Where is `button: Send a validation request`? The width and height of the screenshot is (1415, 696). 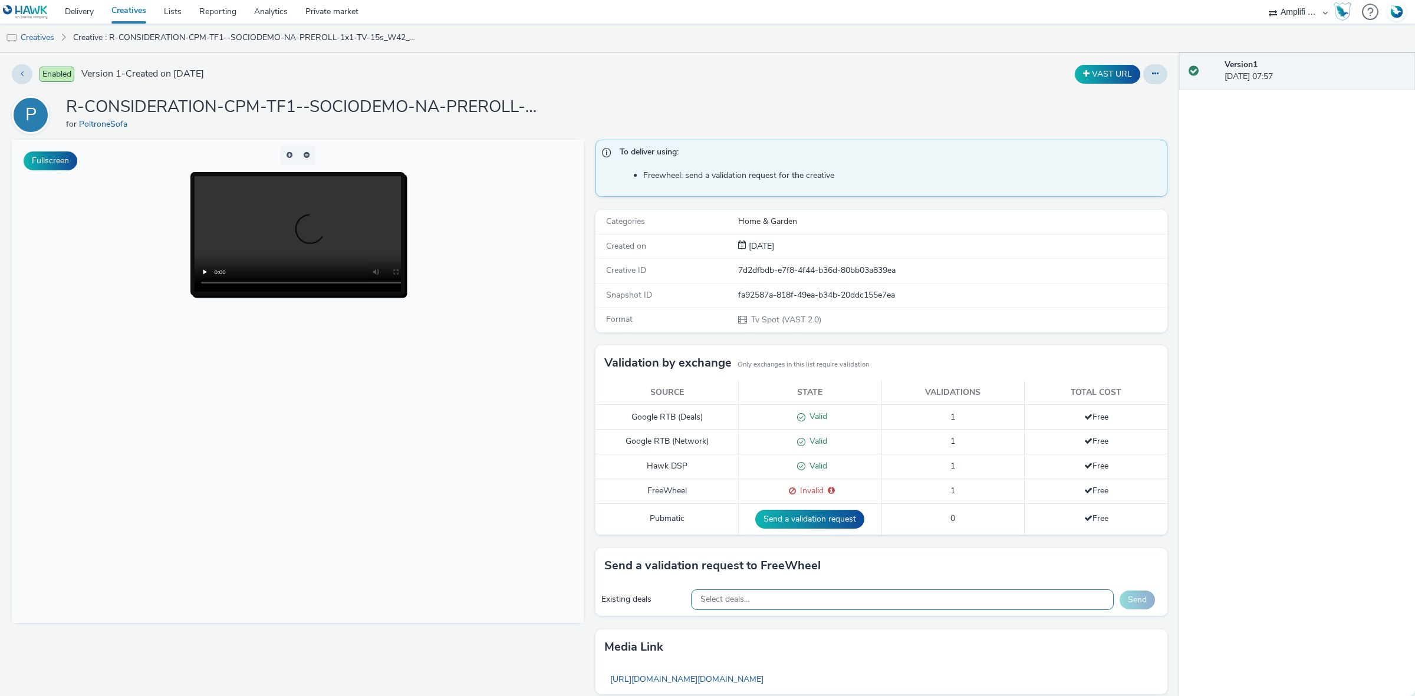 button: Send a validation request is located at coordinates (809, 519).